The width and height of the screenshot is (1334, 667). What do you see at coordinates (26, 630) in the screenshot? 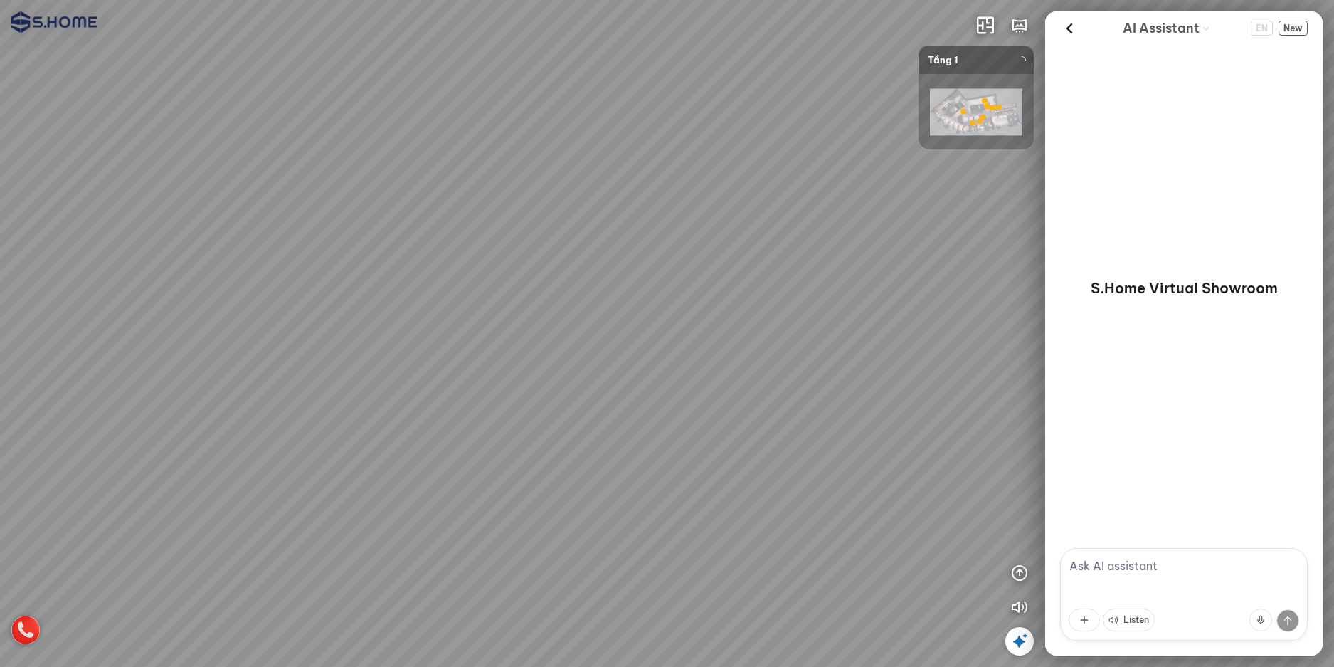
I see `img: hotline_icon_VCHHFN9JCFPE.png` at bounding box center [26, 630].